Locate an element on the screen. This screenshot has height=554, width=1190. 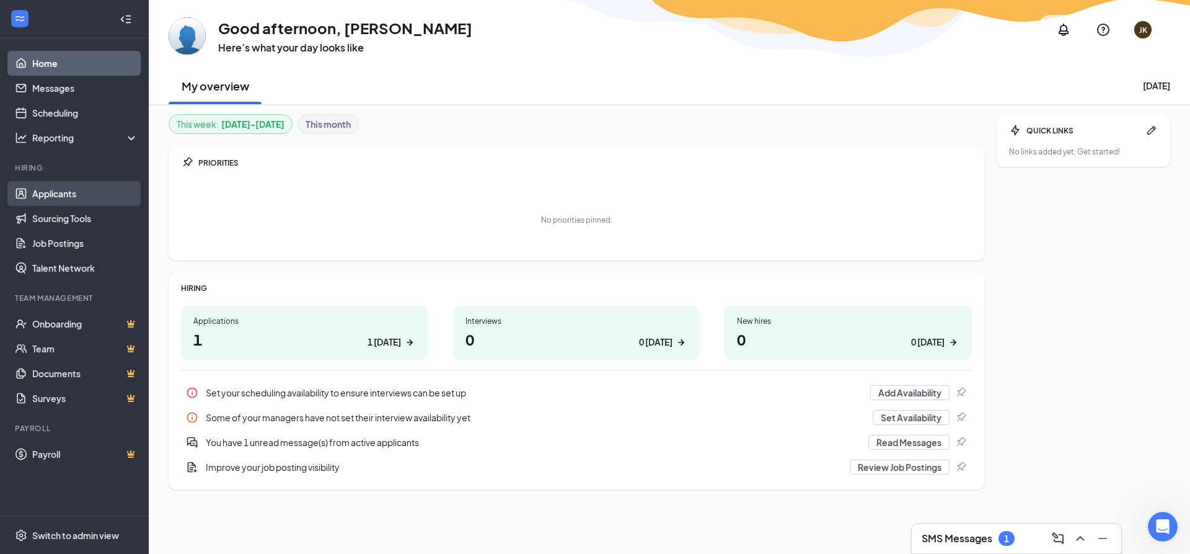
div: New hires is located at coordinates (848, 321).